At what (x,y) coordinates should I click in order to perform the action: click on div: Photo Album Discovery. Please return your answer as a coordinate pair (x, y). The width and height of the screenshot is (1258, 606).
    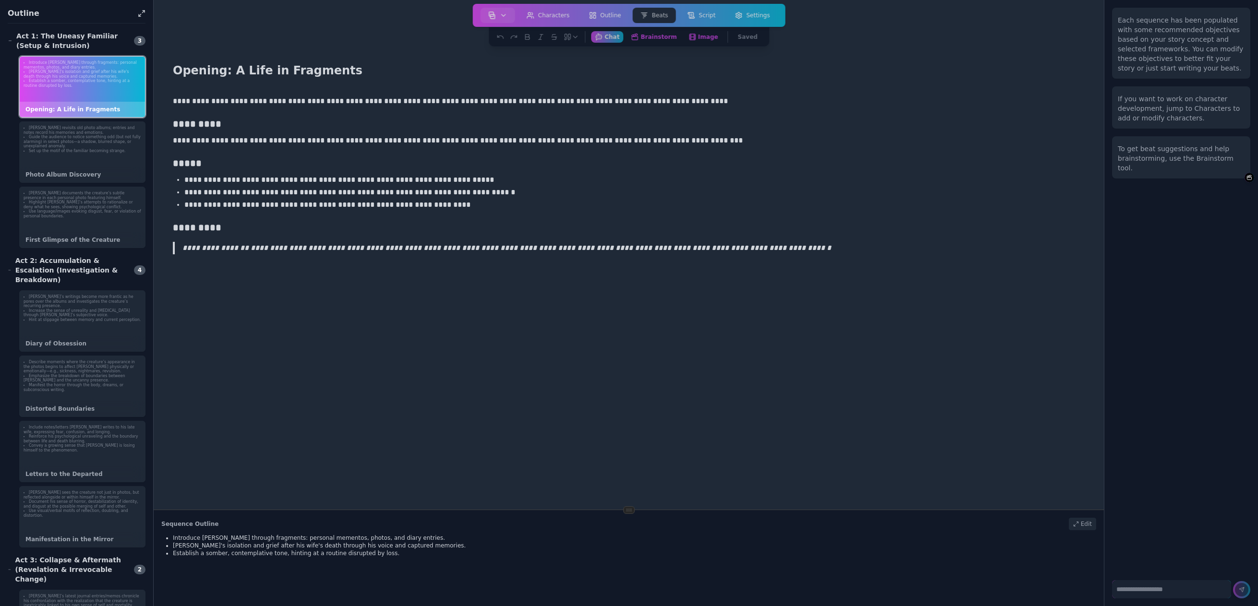
    Looking at the image, I should click on (82, 175).